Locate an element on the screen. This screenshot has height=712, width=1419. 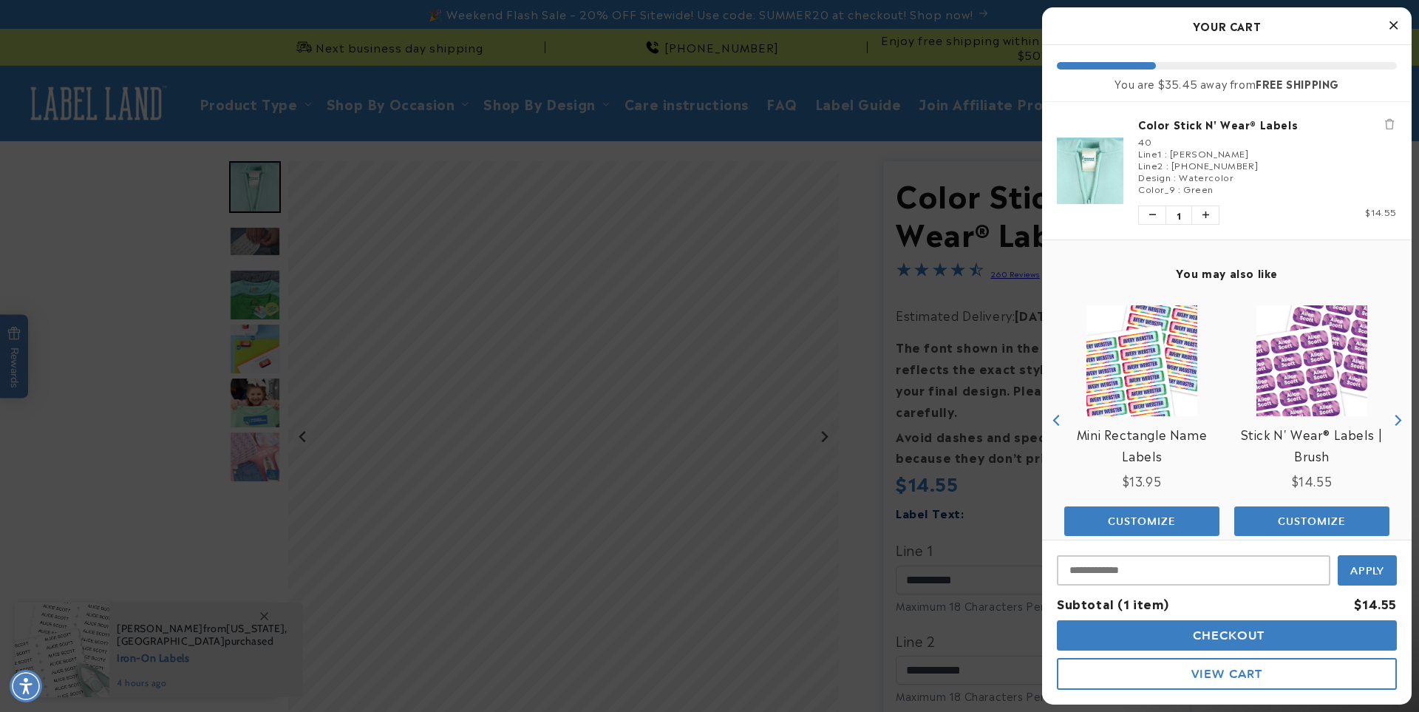
div: $14.55 is located at coordinates (1376, 603).